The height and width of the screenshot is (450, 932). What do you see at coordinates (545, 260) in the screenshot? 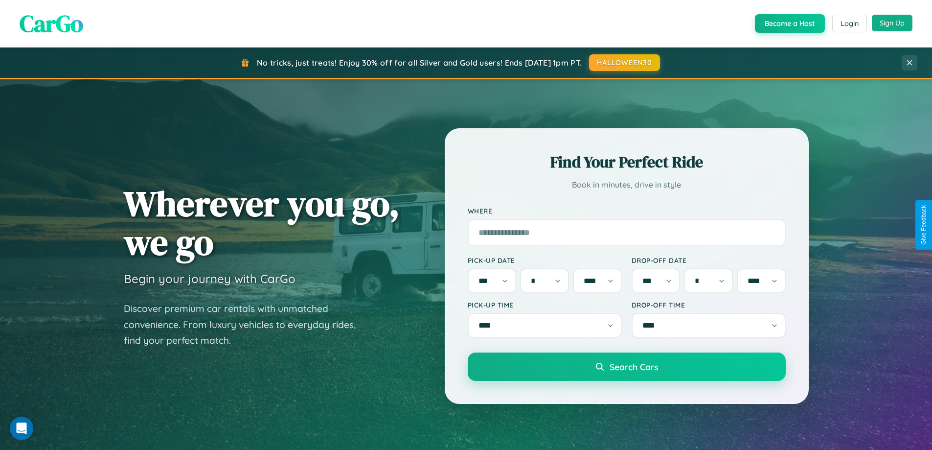
I see `label: Pick-up Date` at bounding box center [545, 260].